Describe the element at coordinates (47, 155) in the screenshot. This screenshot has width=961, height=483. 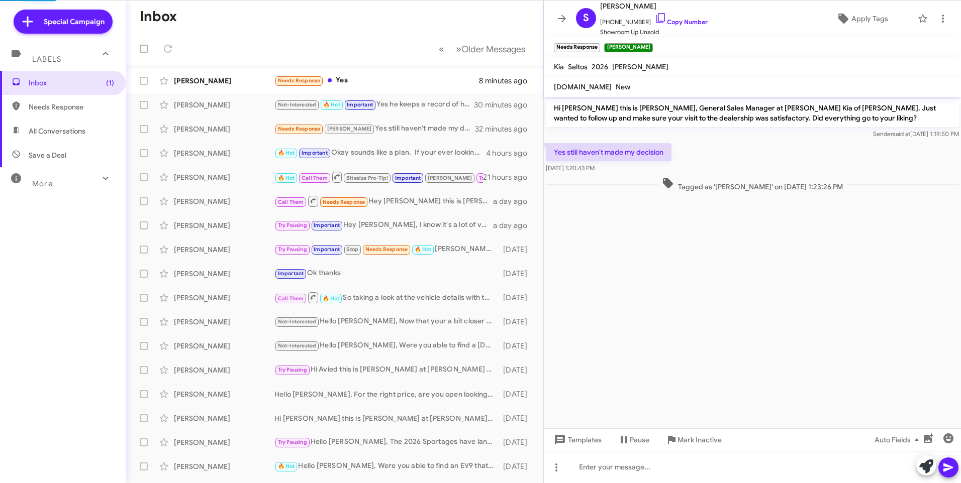
I see `span: Save a Deal` at that location.